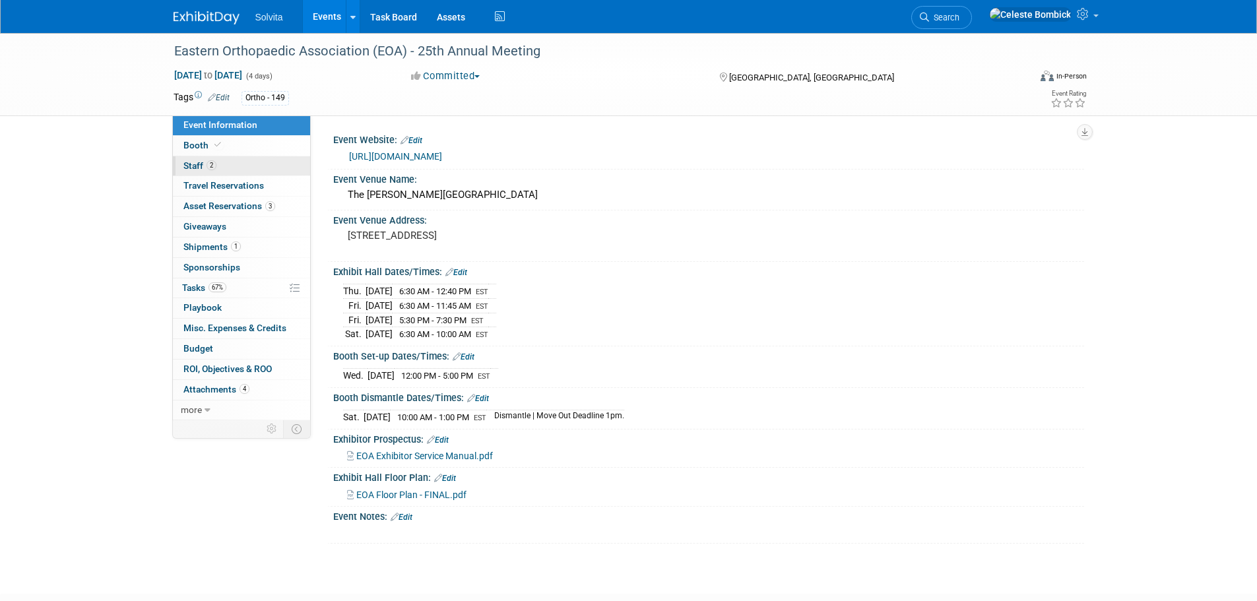  I want to click on td: Thu., so click(354, 292).